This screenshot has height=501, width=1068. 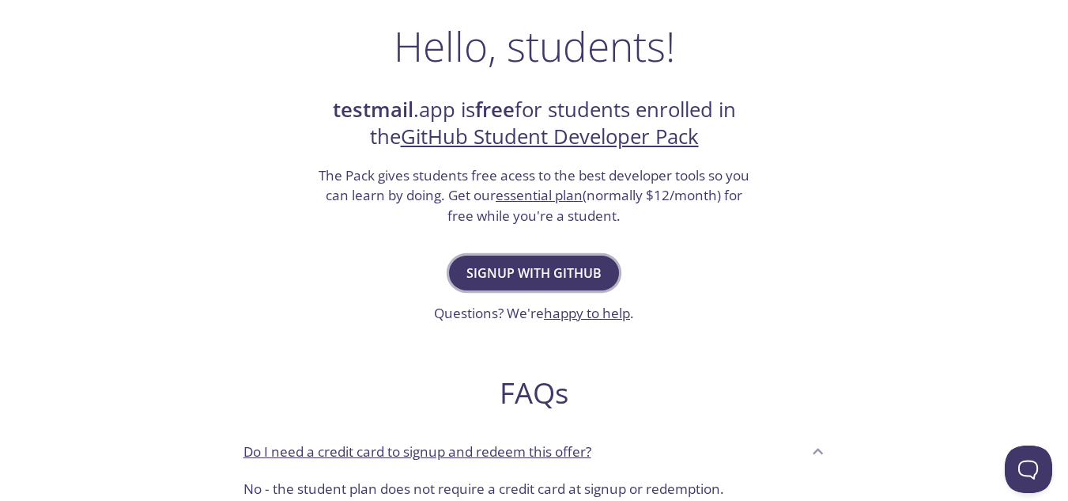 What do you see at coordinates (534, 273) in the screenshot?
I see `span: Signup with GitHub` at bounding box center [534, 273].